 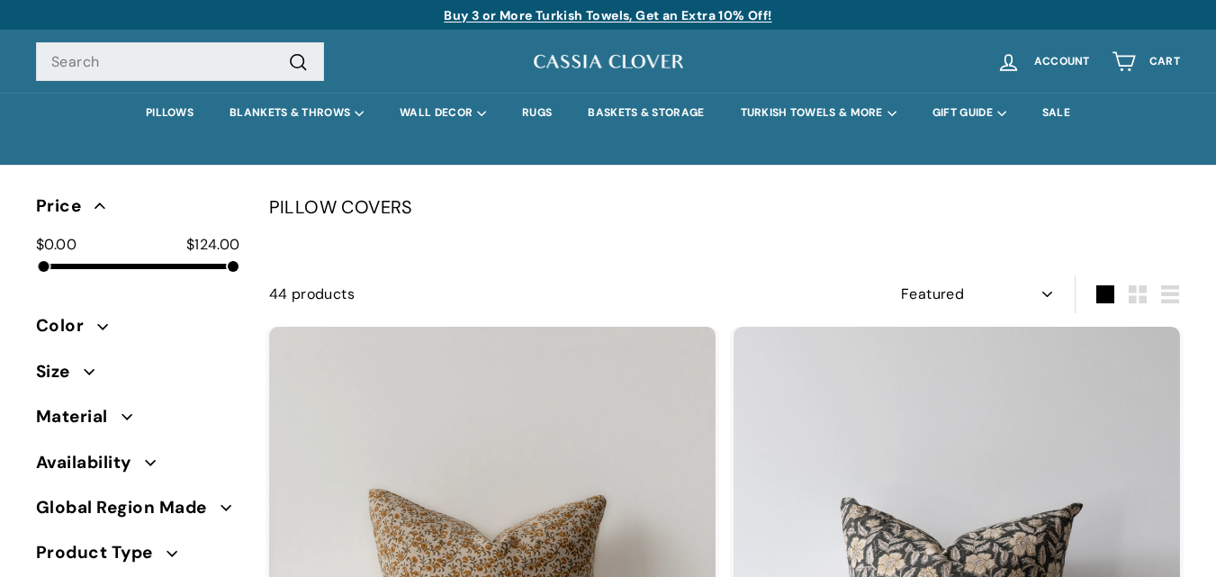 What do you see at coordinates (537, 113) in the screenshot?
I see `a: RUGS` at bounding box center [537, 113].